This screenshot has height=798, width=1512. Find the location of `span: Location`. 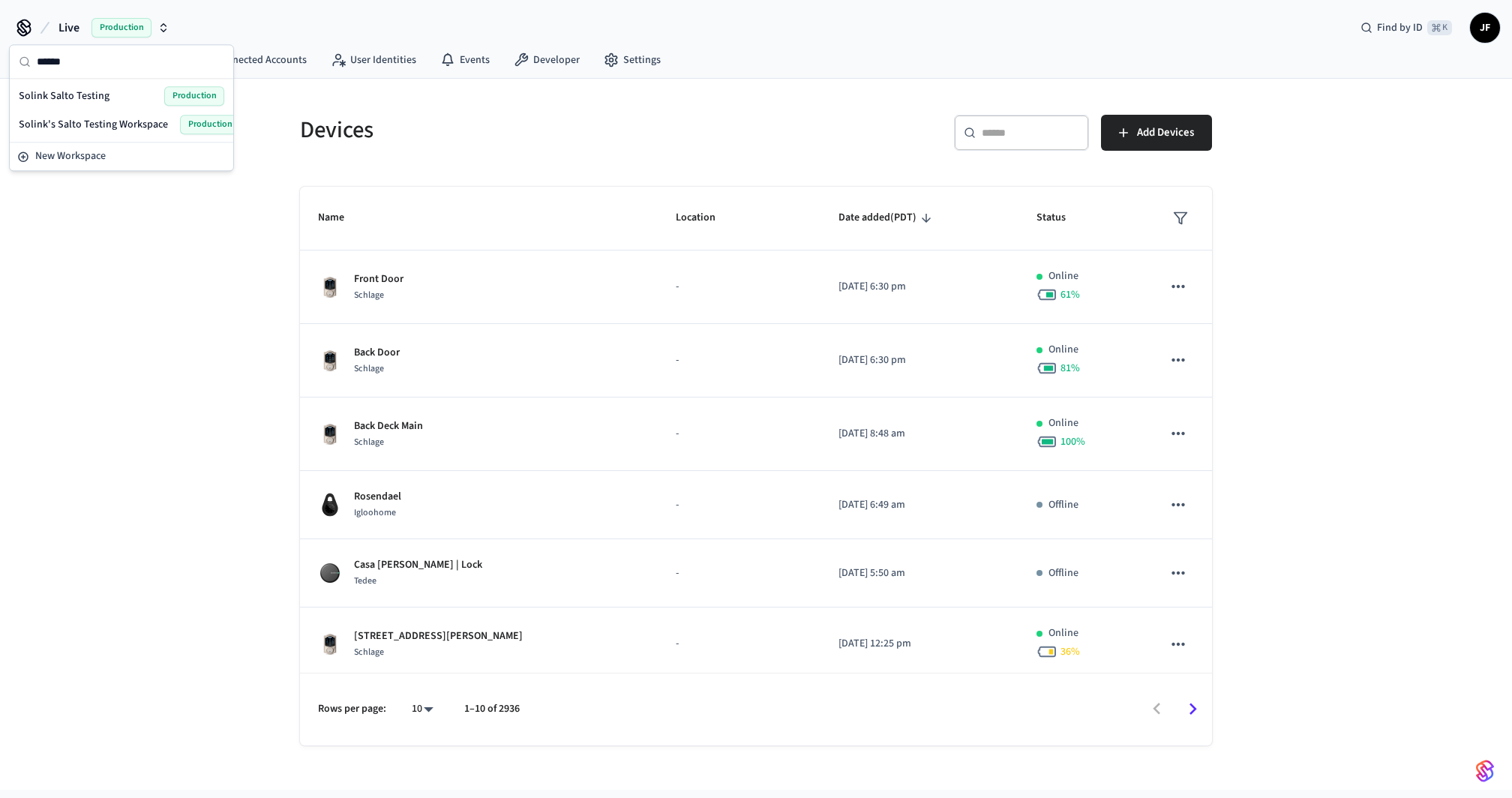

span: Location is located at coordinates (705, 217).